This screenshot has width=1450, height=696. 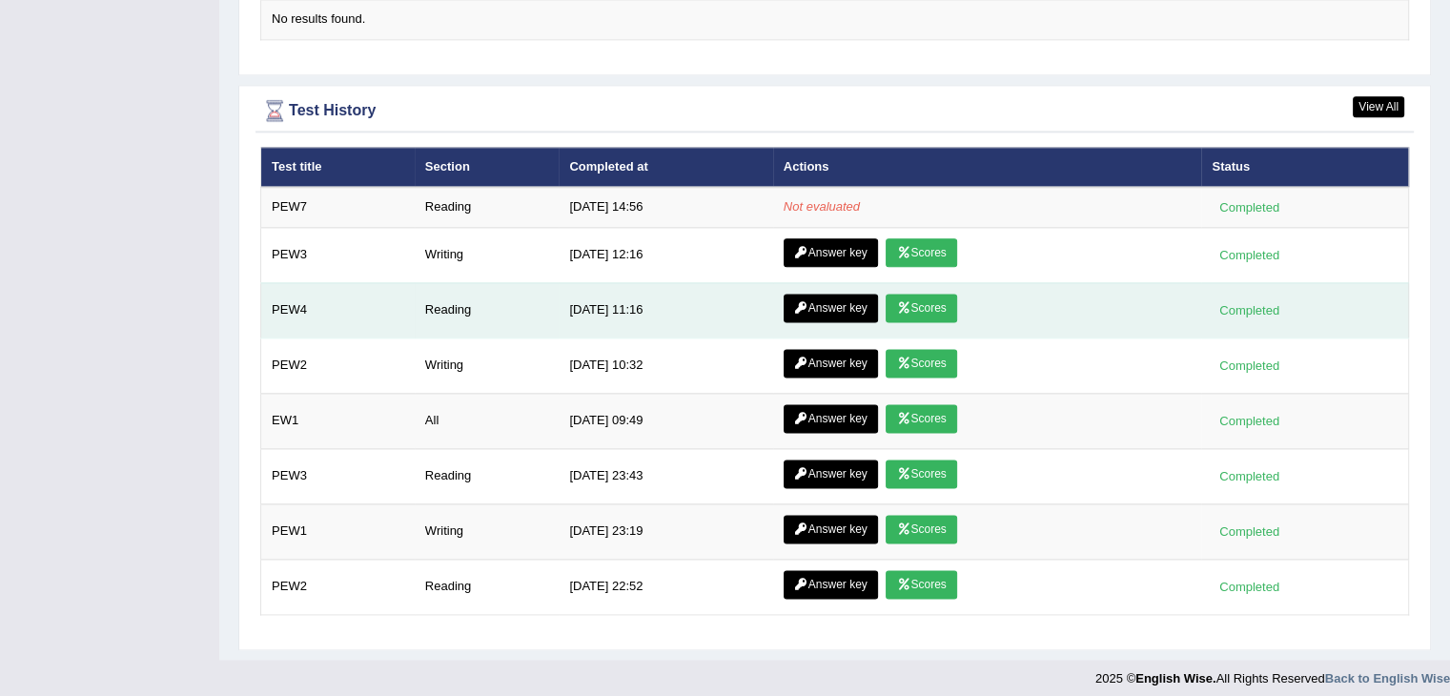 What do you see at coordinates (337, 167) in the screenshot?
I see `th: Test title` at bounding box center [337, 167].